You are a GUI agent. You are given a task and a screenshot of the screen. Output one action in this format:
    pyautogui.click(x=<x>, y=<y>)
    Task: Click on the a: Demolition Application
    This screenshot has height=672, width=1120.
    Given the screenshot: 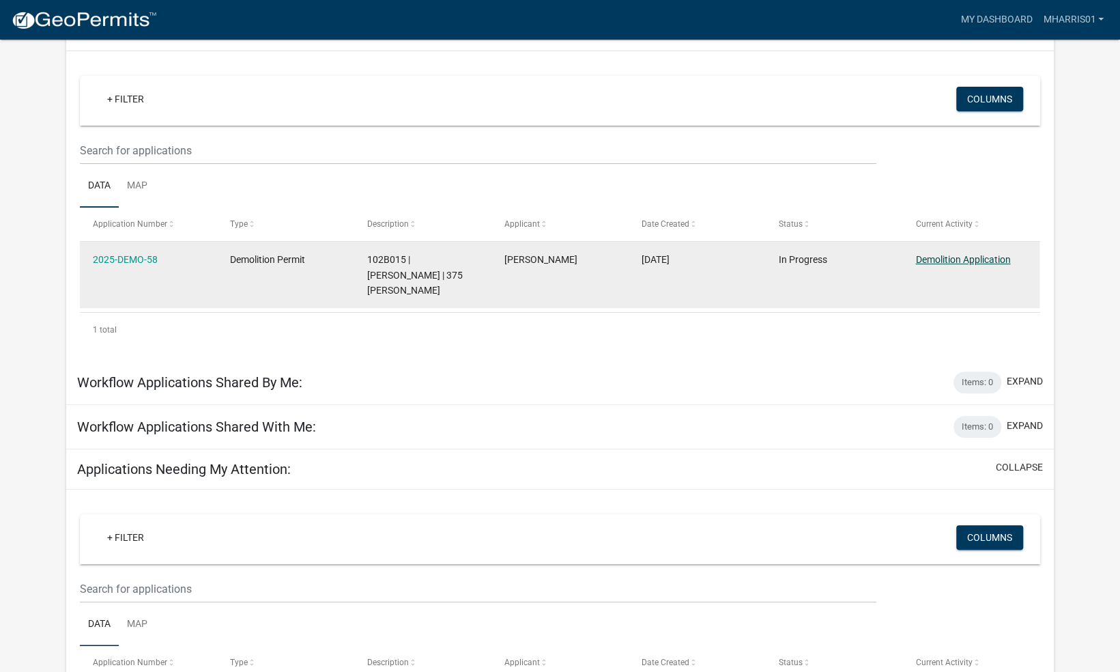 What is the action you would take?
    pyautogui.click(x=963, y=259)
    